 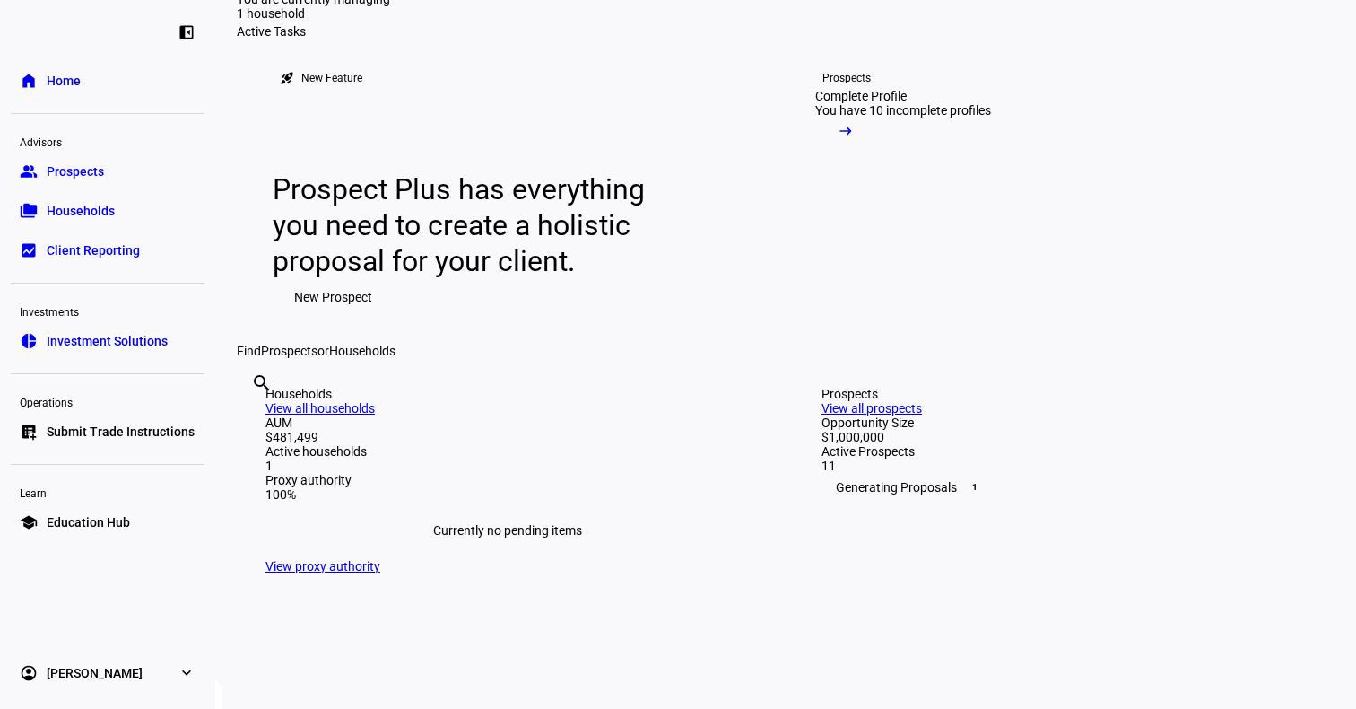 What do you see at coordinates (508, 466) in the screenshot?
I see `div: 1` at bounding box center [508, 466].